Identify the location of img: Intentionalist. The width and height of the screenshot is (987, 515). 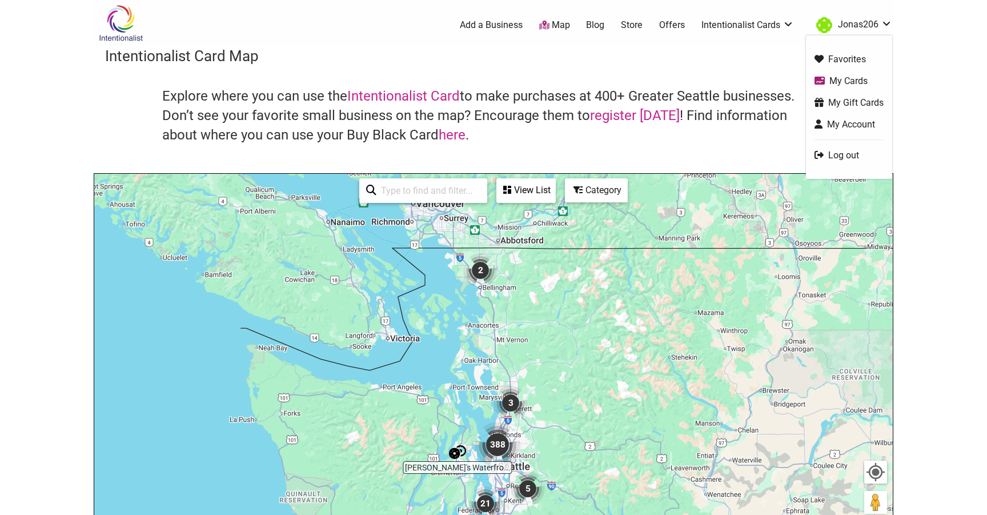
(120, 23).